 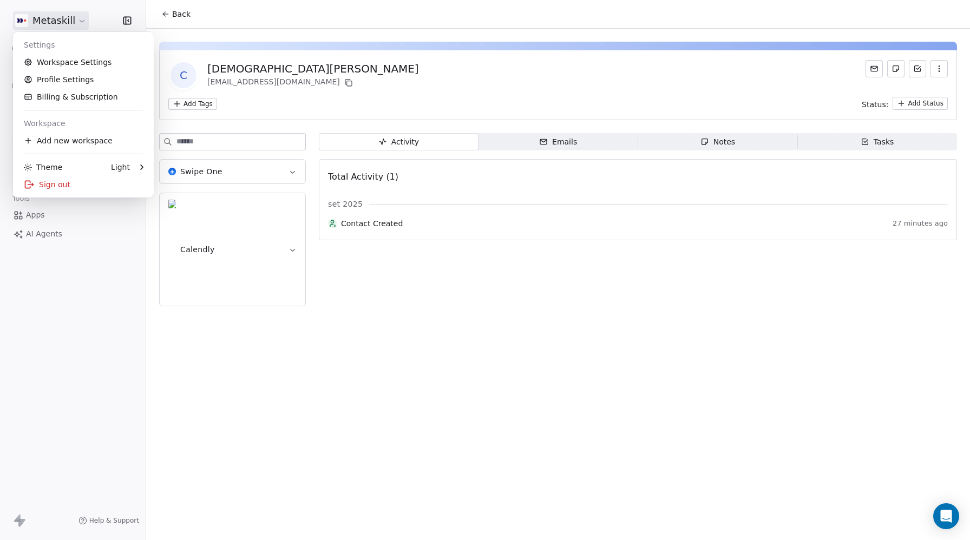 What do you see at coordinates (83, 80) in the screenshot?
I see `a: Profile Settings` at bounding box center [83, 80].